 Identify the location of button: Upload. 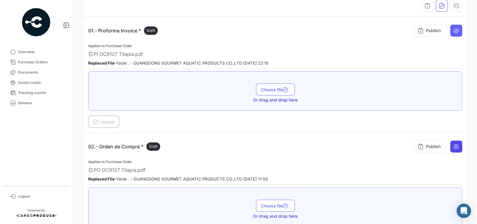
(104, 122).